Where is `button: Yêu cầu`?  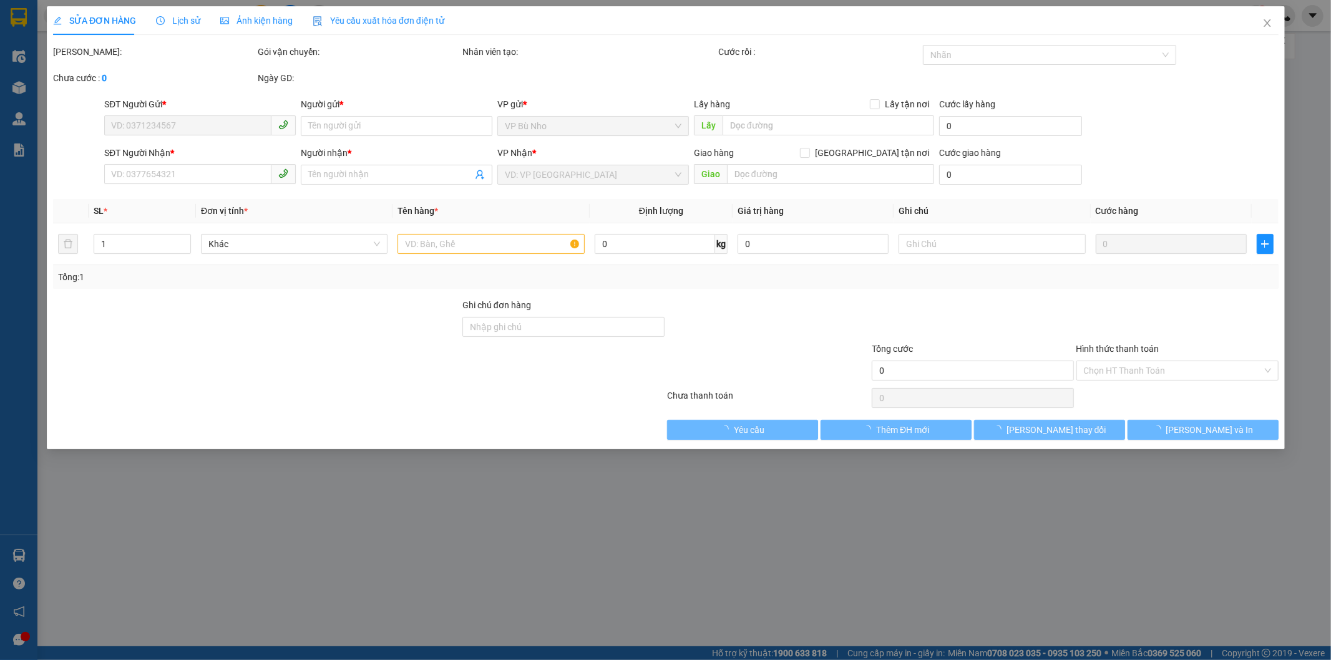
button: Yêu cầu is located at coordinates (743, 430).